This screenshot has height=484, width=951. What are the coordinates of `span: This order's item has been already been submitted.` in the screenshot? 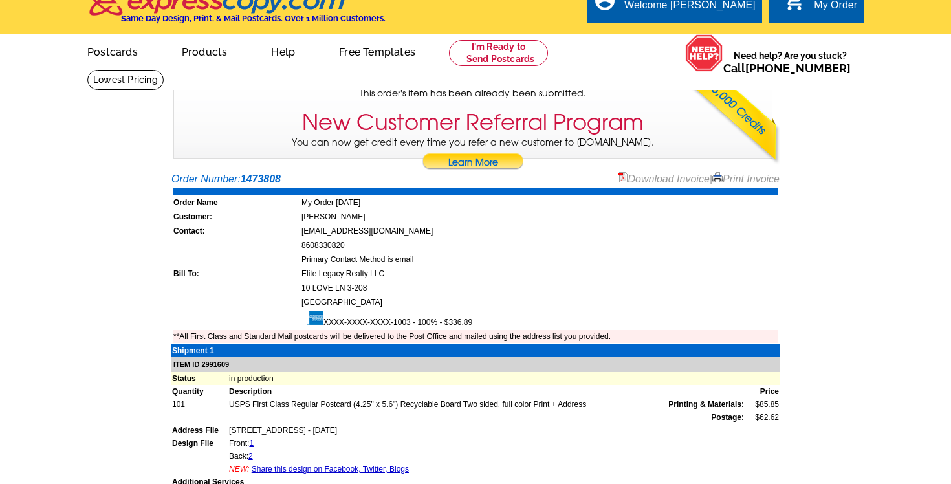 It's located at (473, 93).